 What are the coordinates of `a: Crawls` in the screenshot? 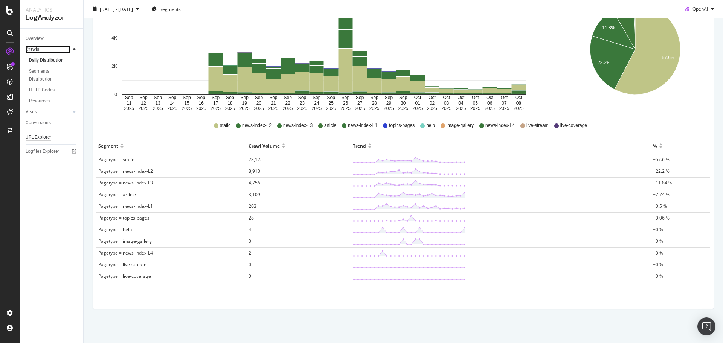 It's located at (48, 49).